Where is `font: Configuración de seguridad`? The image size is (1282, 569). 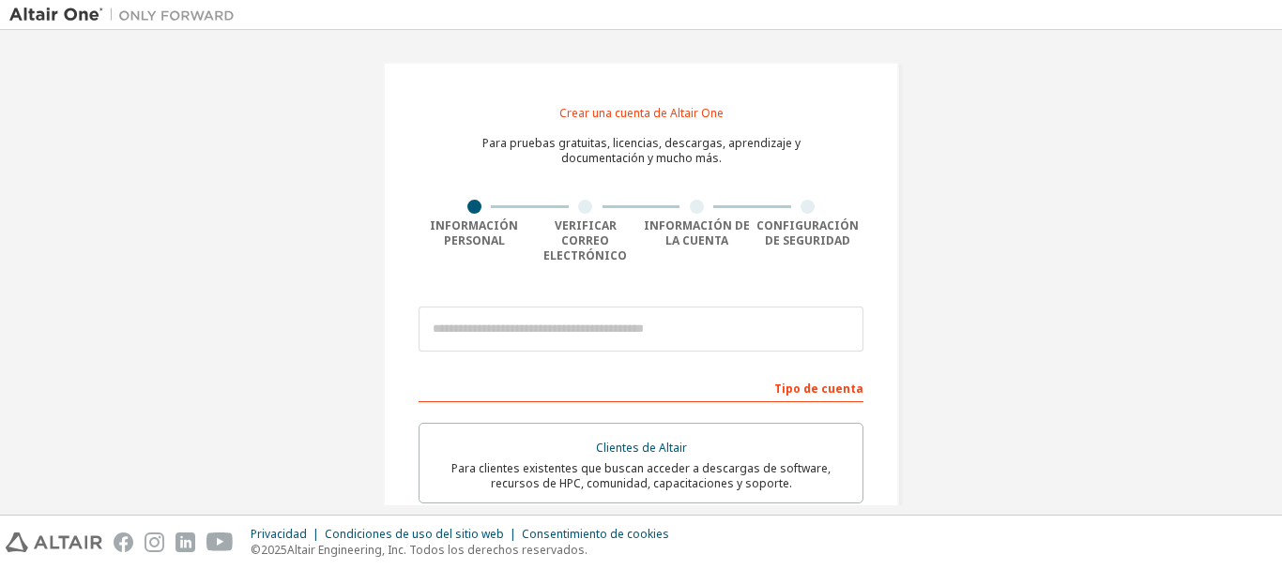 font: Configuración de seguridad is located at coordinates (807, 233).